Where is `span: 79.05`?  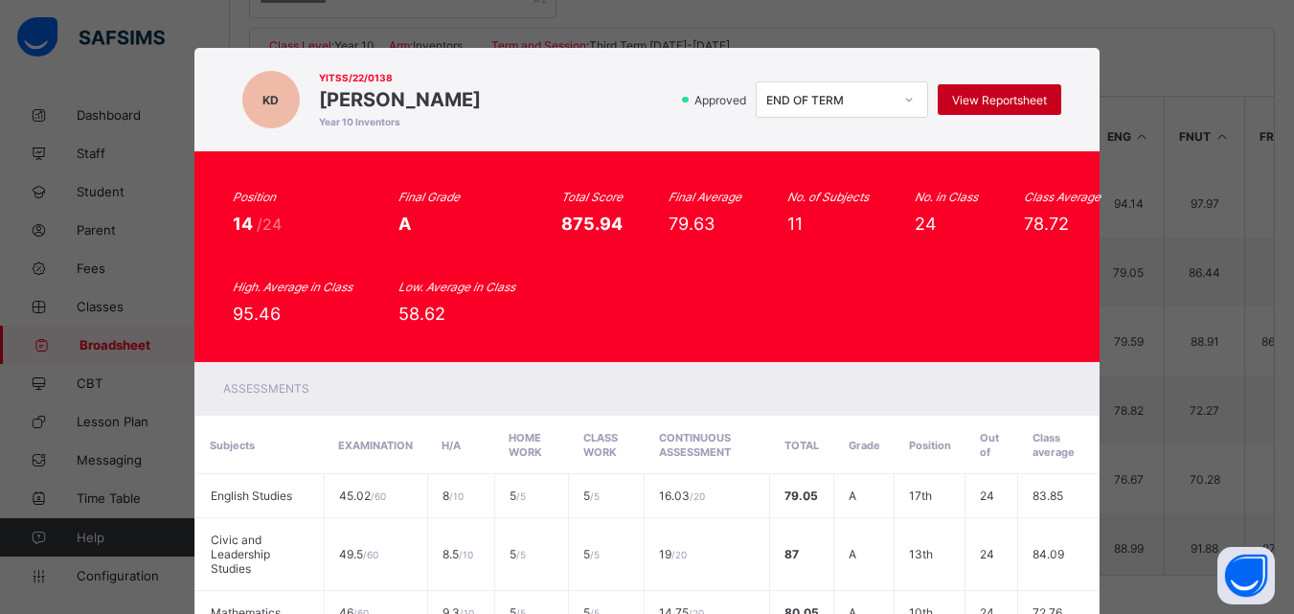
span: 79.05 is located at coordinates (800, 495).